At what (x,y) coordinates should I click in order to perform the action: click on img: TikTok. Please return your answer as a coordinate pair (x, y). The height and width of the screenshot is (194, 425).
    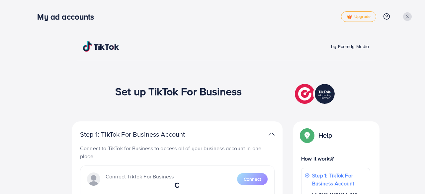
    Looking at the image, I should click on (101, 47).